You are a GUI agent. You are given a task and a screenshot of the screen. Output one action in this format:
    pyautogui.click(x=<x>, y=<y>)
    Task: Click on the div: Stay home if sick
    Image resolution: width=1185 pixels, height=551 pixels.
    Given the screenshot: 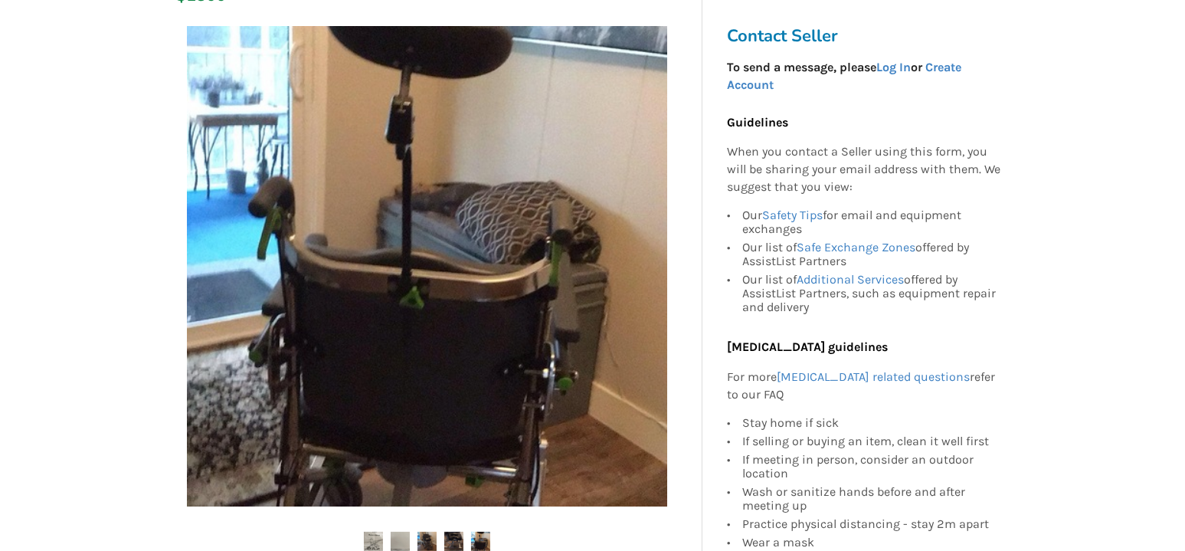 What is the action you would take?
    pyautogui.click(x=872, y=424)
    